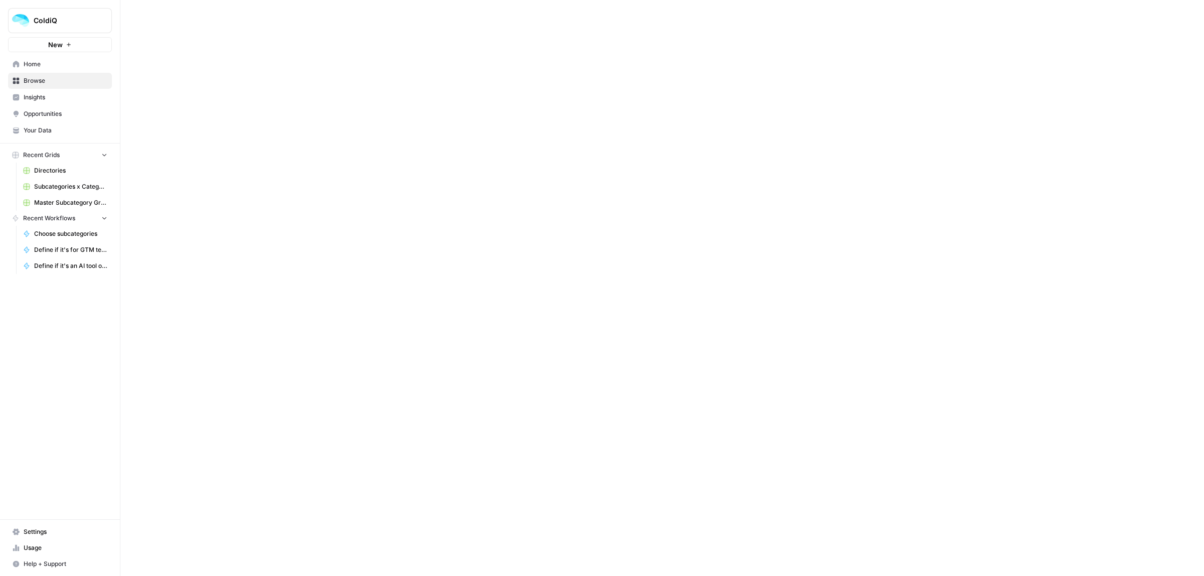  I want to click on img: ColdiQ Logo, so click(21, 21).